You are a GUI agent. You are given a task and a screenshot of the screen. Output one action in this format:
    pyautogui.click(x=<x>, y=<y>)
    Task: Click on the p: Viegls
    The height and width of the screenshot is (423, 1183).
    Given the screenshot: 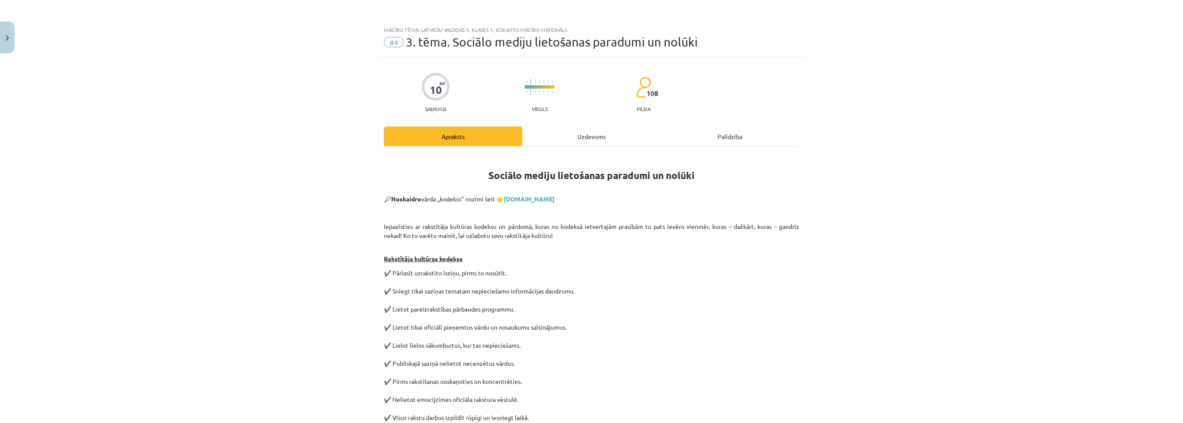 What is the action you would take?
    pyautogui.click(x=540, y=109)
    